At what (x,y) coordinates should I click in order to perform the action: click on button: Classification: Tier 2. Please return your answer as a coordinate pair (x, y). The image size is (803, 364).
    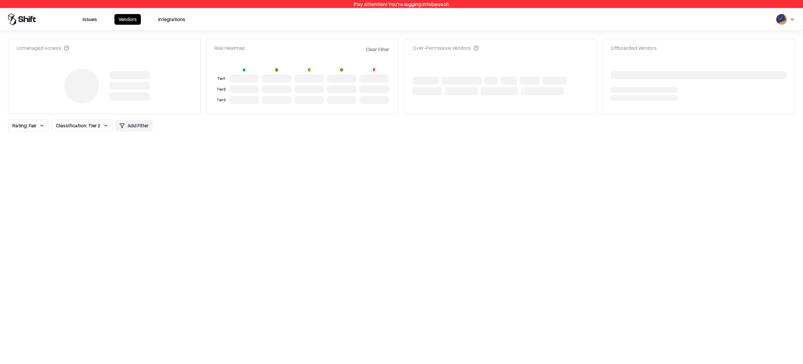
    Looking at the image, I should click on (82, 126).